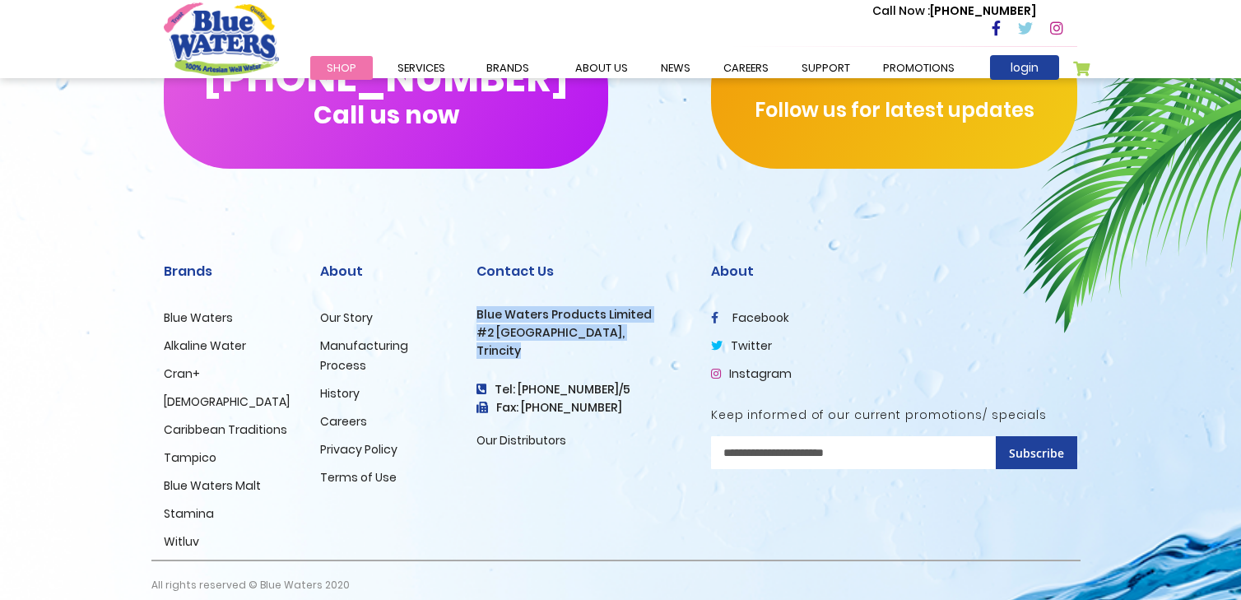 This screenshot has width=1241, height=600. I want to click on h3: Blue Waters Products Limited, so click(581, 314).